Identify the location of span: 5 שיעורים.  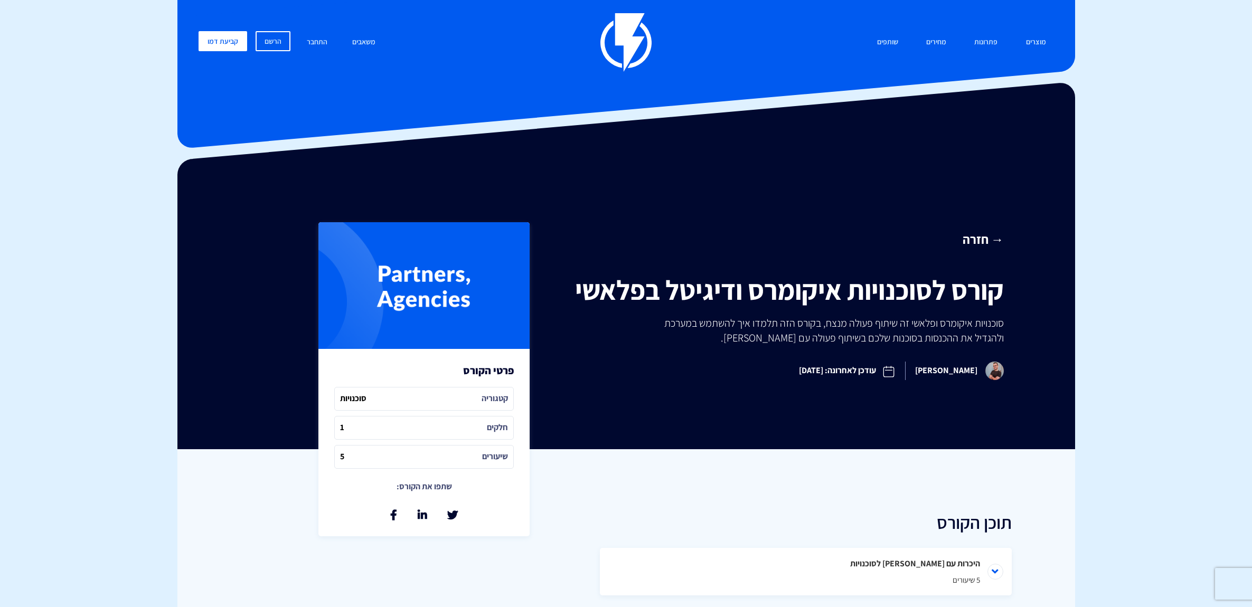
(806, 580).